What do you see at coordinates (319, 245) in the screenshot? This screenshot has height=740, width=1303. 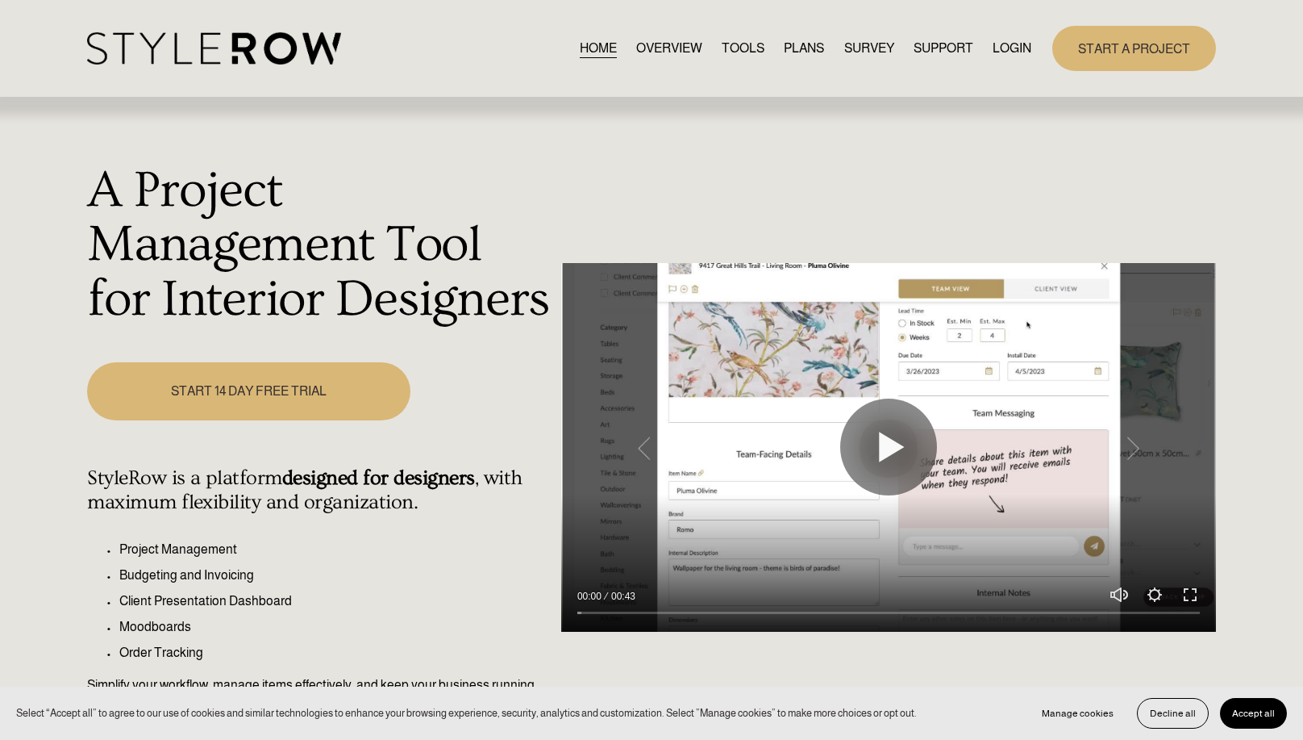 I see `h1: A Project Management Tool for Interior Designers` at bounding box center [319, 245].